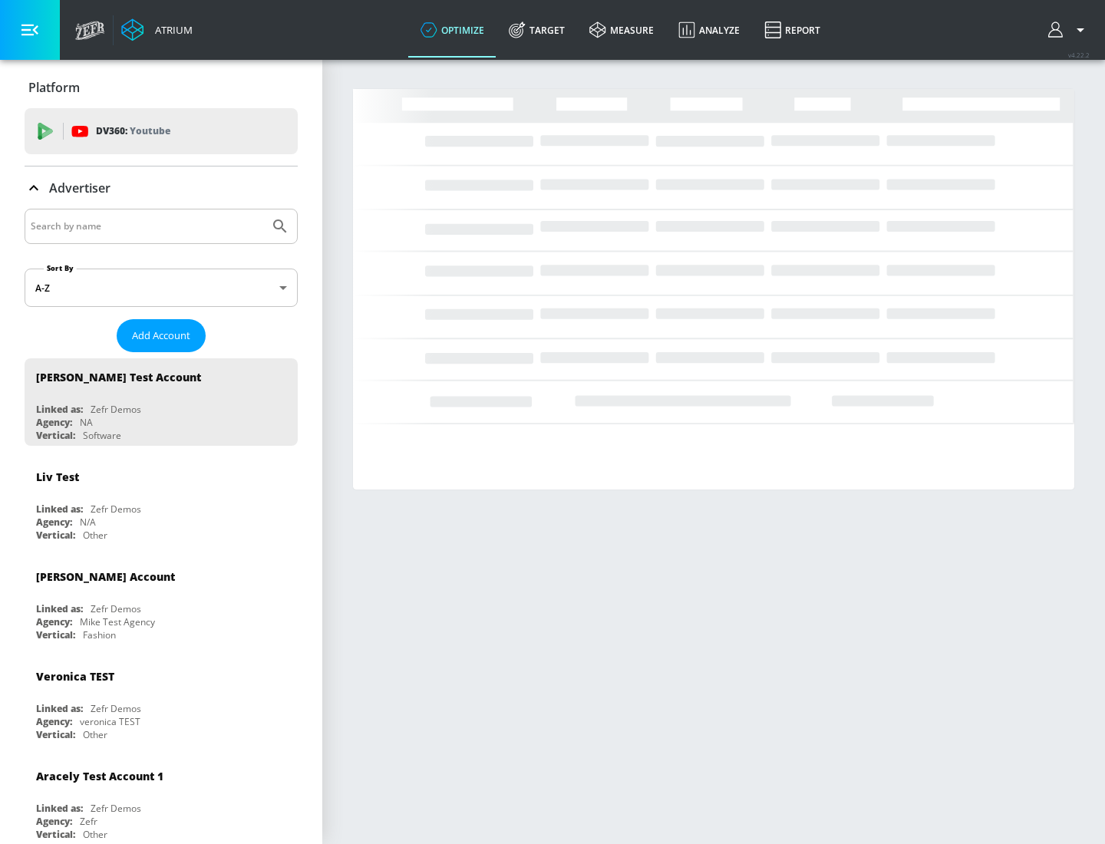 This screenshot has width=1105, height=844. What do you see at coordinates (709, 30) in the screenshot?
I see `a: Analyze` at bounding box center [709, 30].